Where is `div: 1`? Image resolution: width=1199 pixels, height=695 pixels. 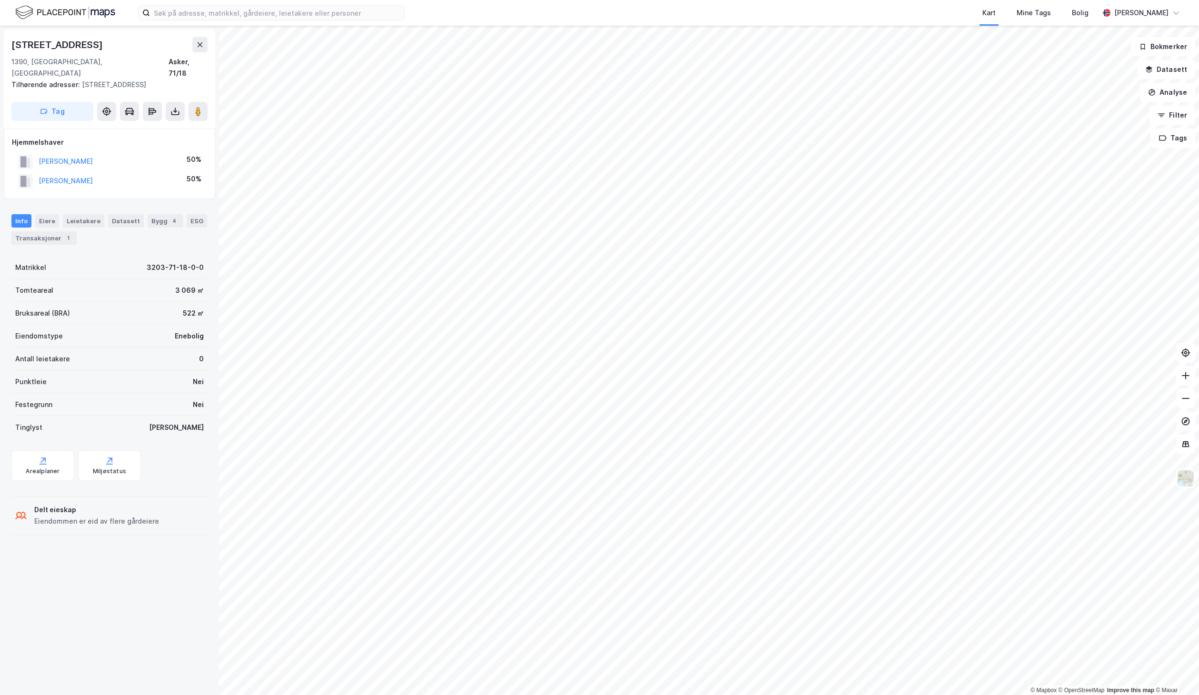
div: 1 is located at coordinates (68, 238).